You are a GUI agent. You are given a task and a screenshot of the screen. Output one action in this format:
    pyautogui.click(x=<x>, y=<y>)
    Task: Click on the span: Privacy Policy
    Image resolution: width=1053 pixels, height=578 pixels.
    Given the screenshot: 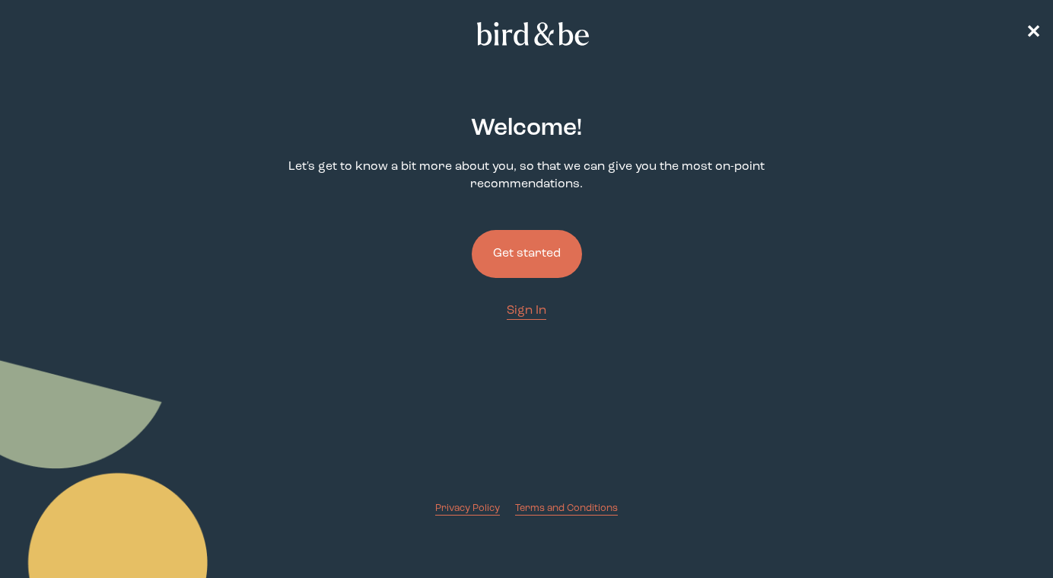 What is the action you would take?
    pyautogui.click(x=467, y=508)
    